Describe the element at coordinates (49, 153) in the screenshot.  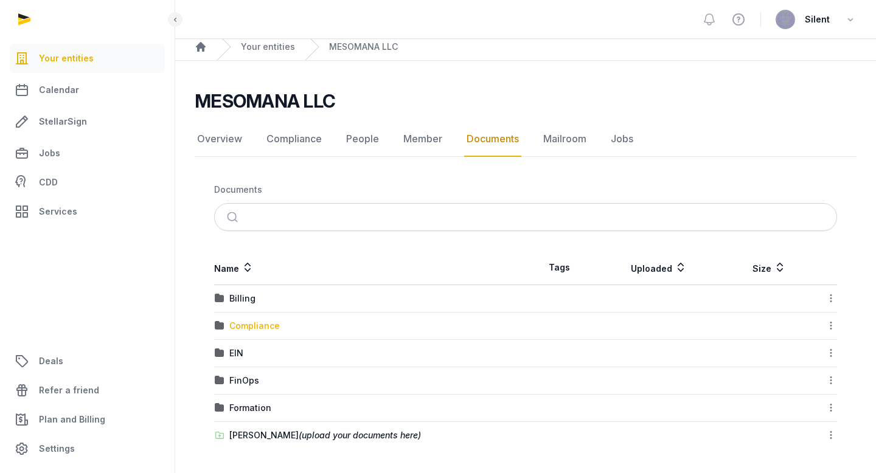
I see `span: Jobs` at that location.